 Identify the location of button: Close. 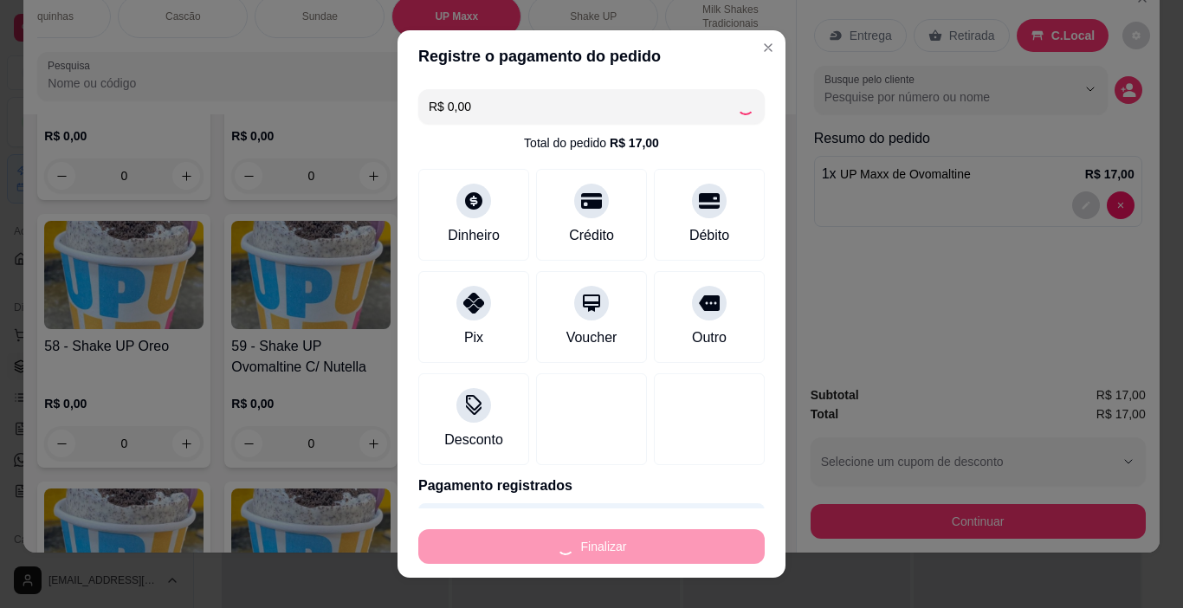
(768, 48).